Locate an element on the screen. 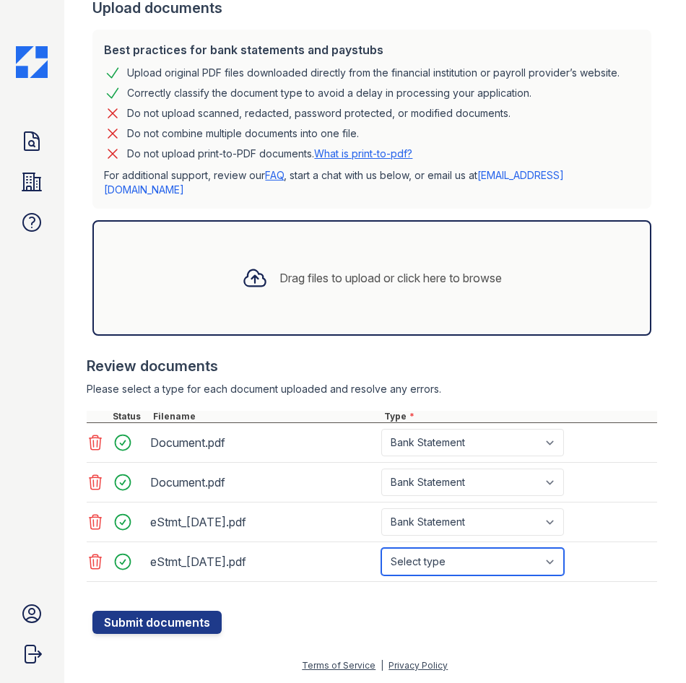 The image size is (686, 683). div: Status is located at coordinates (130, 417).